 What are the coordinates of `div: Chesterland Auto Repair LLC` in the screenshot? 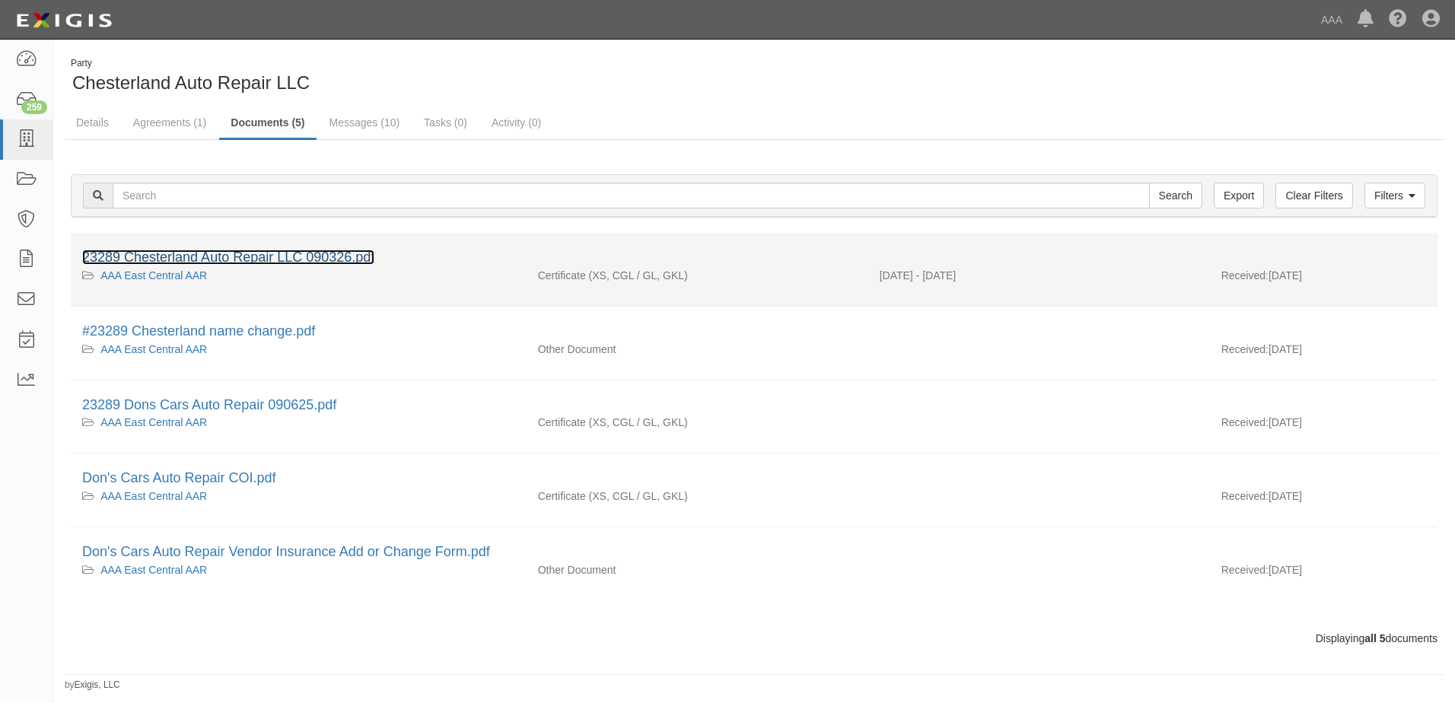 It's located at (403, 76).